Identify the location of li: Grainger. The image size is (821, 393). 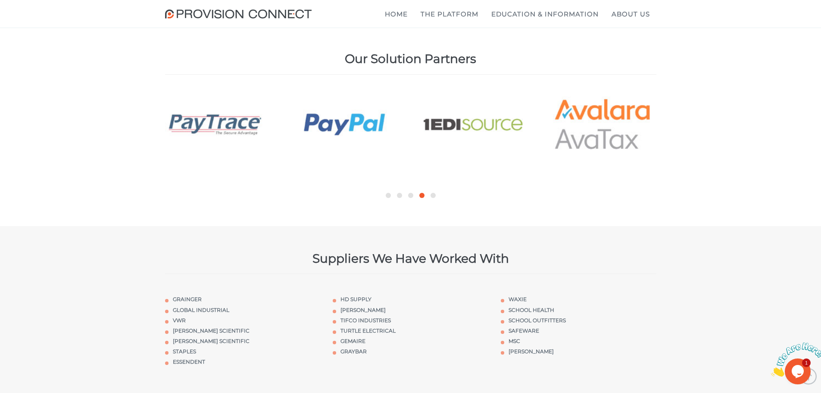
(243, 299).